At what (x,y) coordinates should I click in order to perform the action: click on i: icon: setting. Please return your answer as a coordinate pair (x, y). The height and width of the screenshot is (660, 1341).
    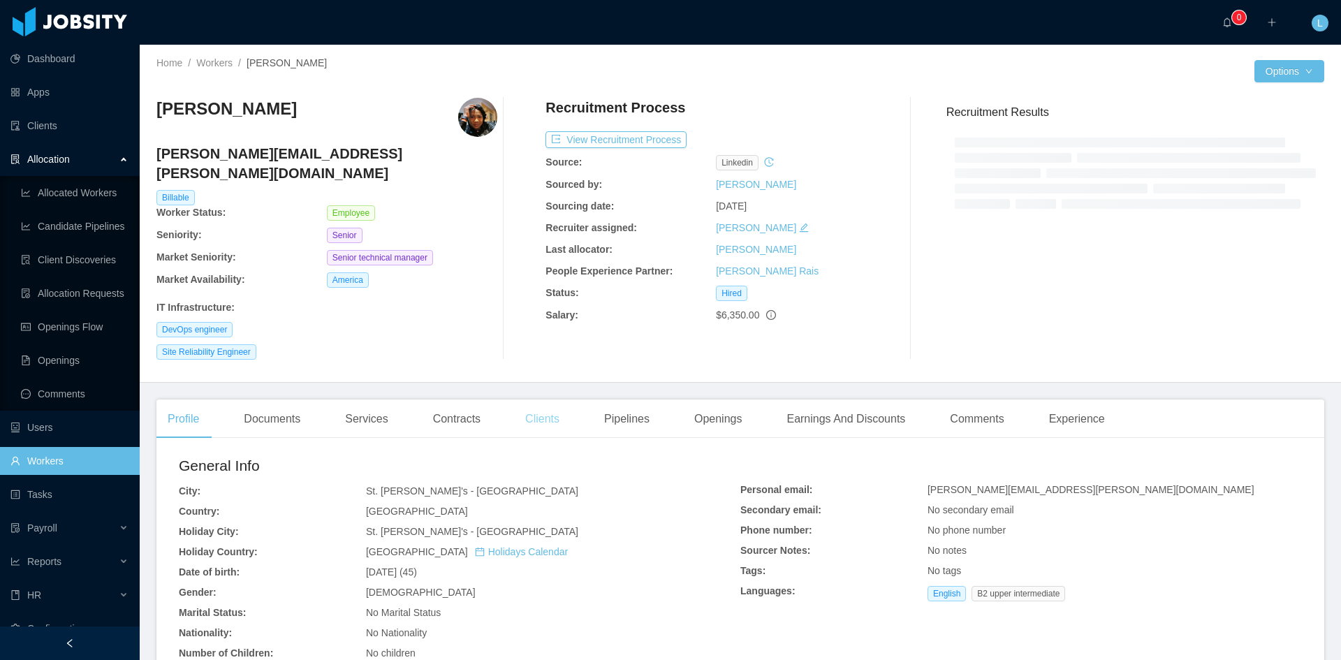
    Looking at the image, I should click on (15, 628).